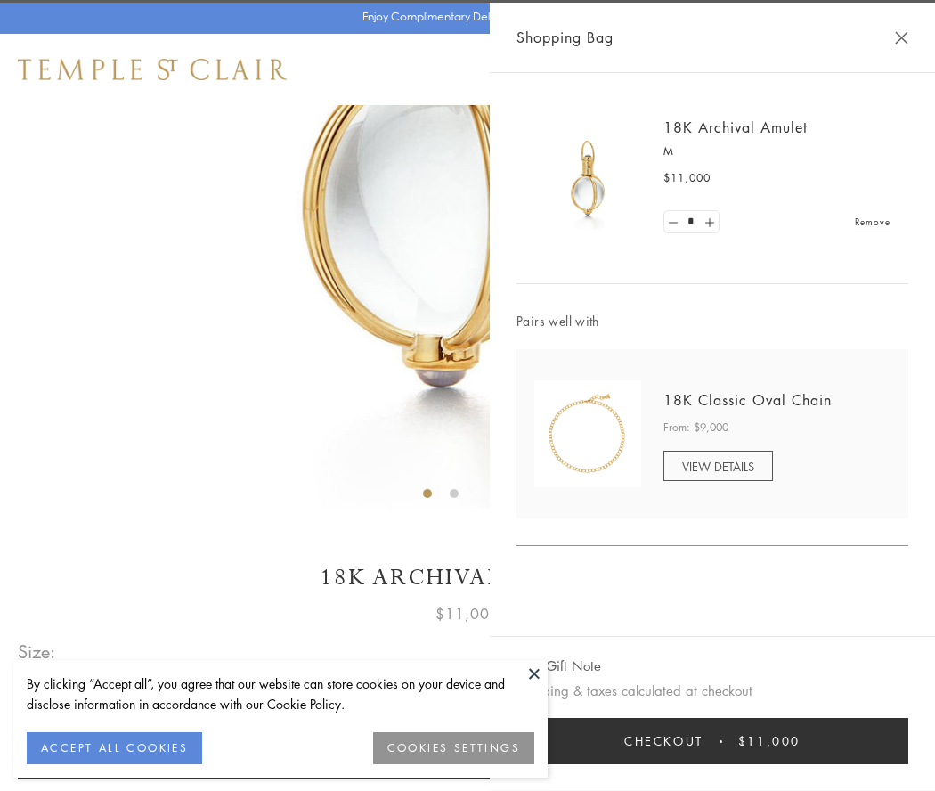  Describe the element at coordinates (713, 321) in the screenshot. I see `span: Pairs well with` at that location.